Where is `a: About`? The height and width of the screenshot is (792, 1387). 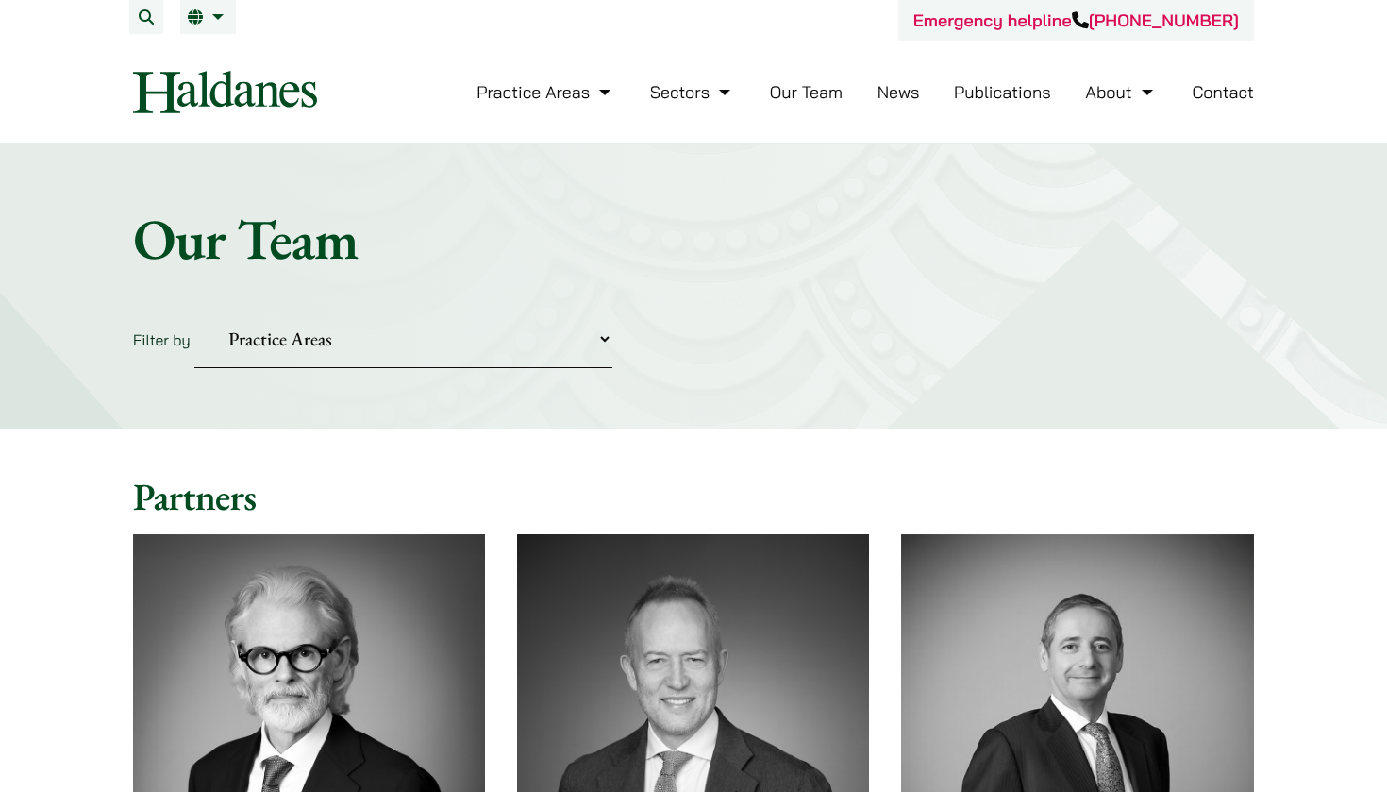 a: About is located at coordinates (1121, 92).